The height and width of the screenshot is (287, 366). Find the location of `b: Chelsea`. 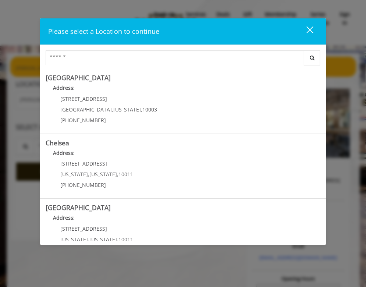

b: Chelsea is located at coordinates (57, 143).